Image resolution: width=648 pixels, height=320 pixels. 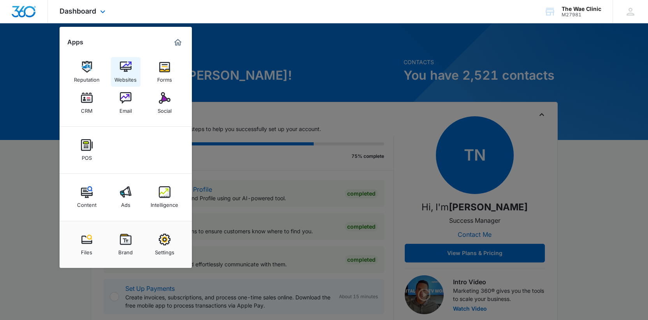 What do you see at coordinates (87, 156) in the screenshot?
I see `div: POS` at bounding box center [87, 156].